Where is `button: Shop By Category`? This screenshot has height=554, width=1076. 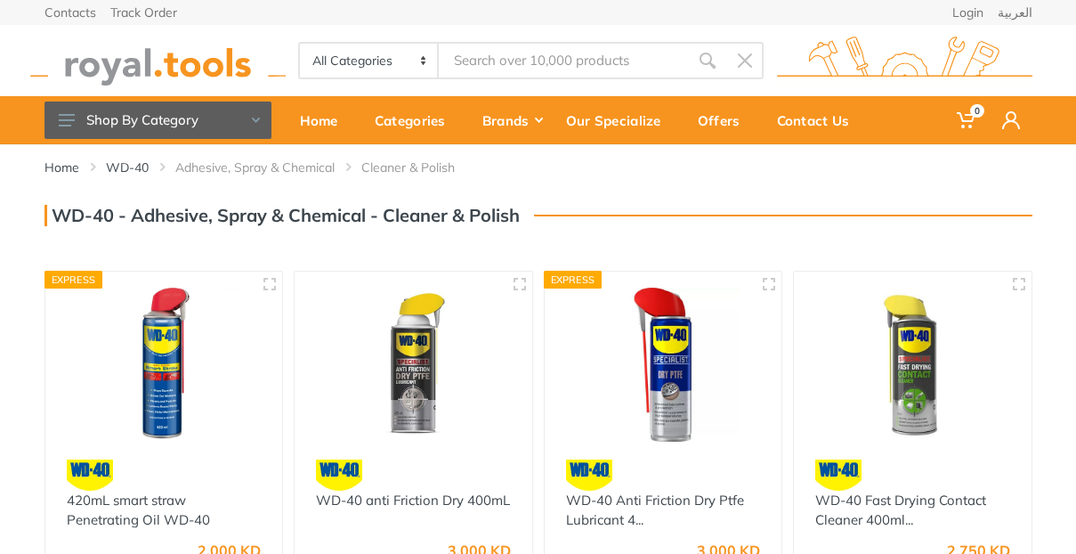
button: Shop By Category is located at coordinates (158, 120).